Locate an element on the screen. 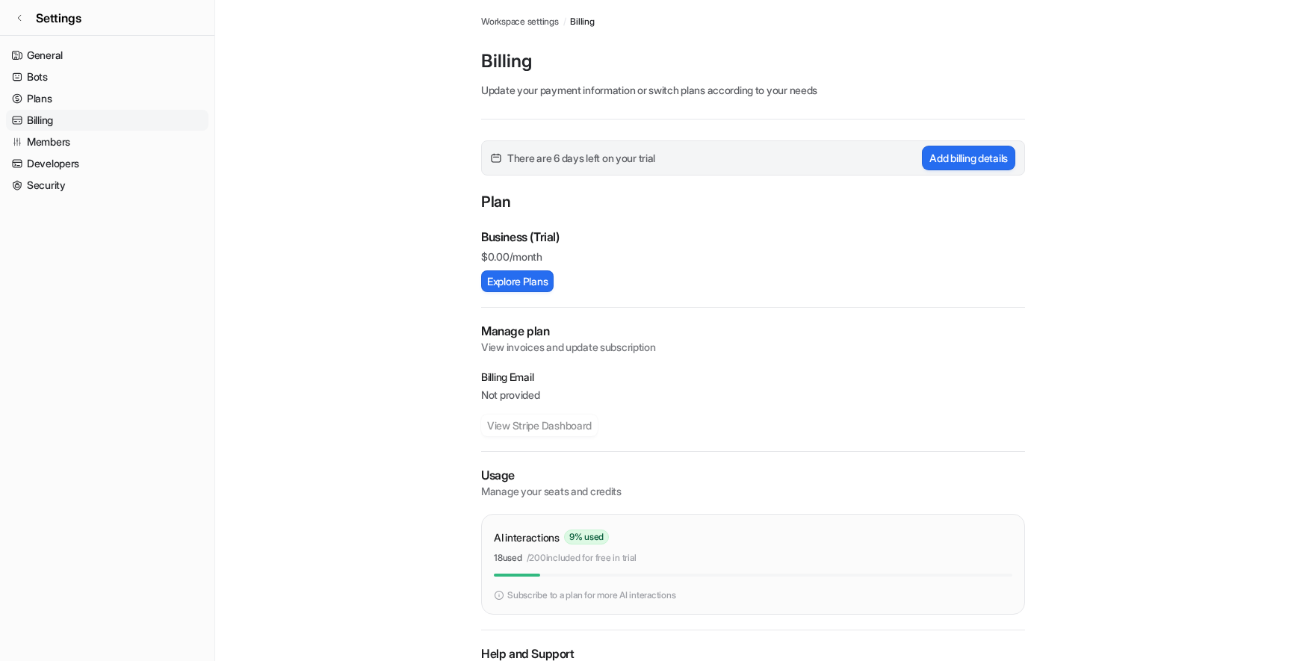  p: AI interactions is located at coordinates (527, 537).